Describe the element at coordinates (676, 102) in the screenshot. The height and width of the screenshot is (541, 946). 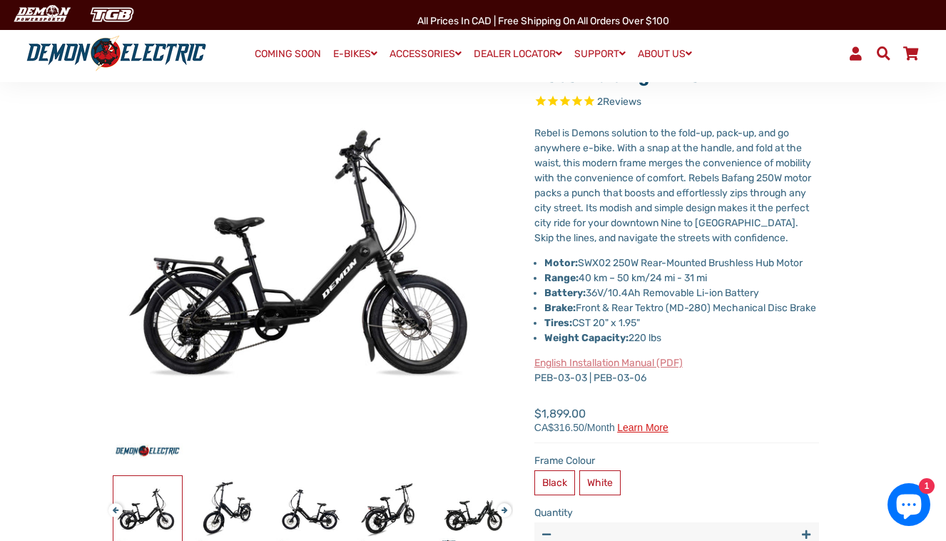
I see `span: Rated 5.0 out of 5 stars 2 reviews` at that location.